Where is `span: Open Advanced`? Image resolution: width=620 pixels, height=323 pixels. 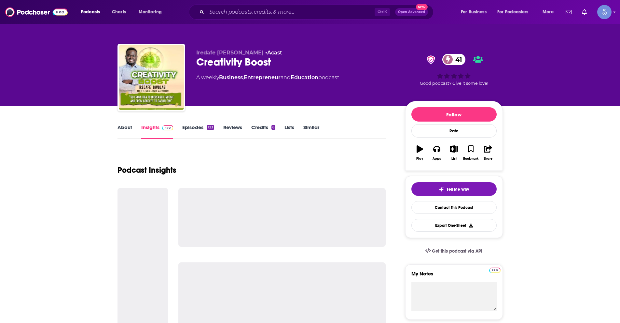 span: Open Advanced is located at coordinates (411, 12).